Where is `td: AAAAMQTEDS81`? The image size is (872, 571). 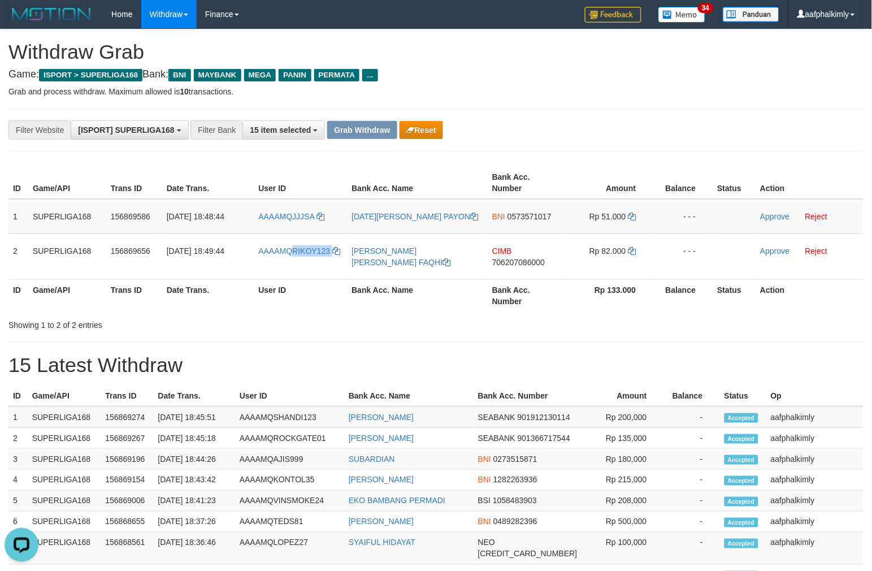
td: AAAAMQTEDS81 is located at coordinates (289, 522).